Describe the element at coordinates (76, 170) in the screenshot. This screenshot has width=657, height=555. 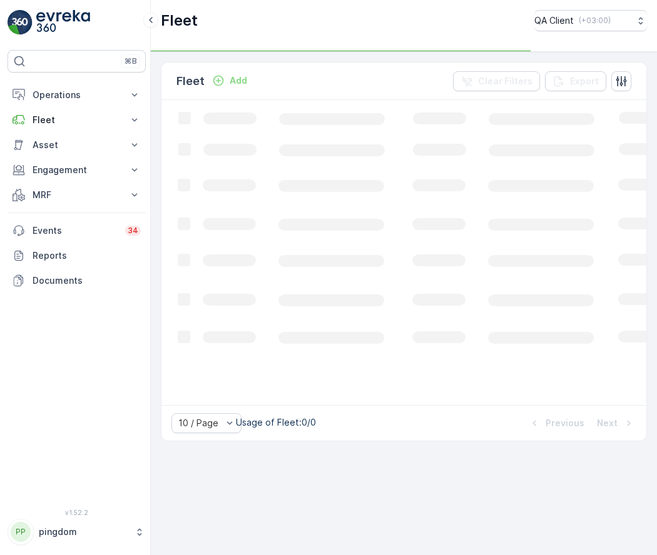
I see `p: Engagement` at that location.